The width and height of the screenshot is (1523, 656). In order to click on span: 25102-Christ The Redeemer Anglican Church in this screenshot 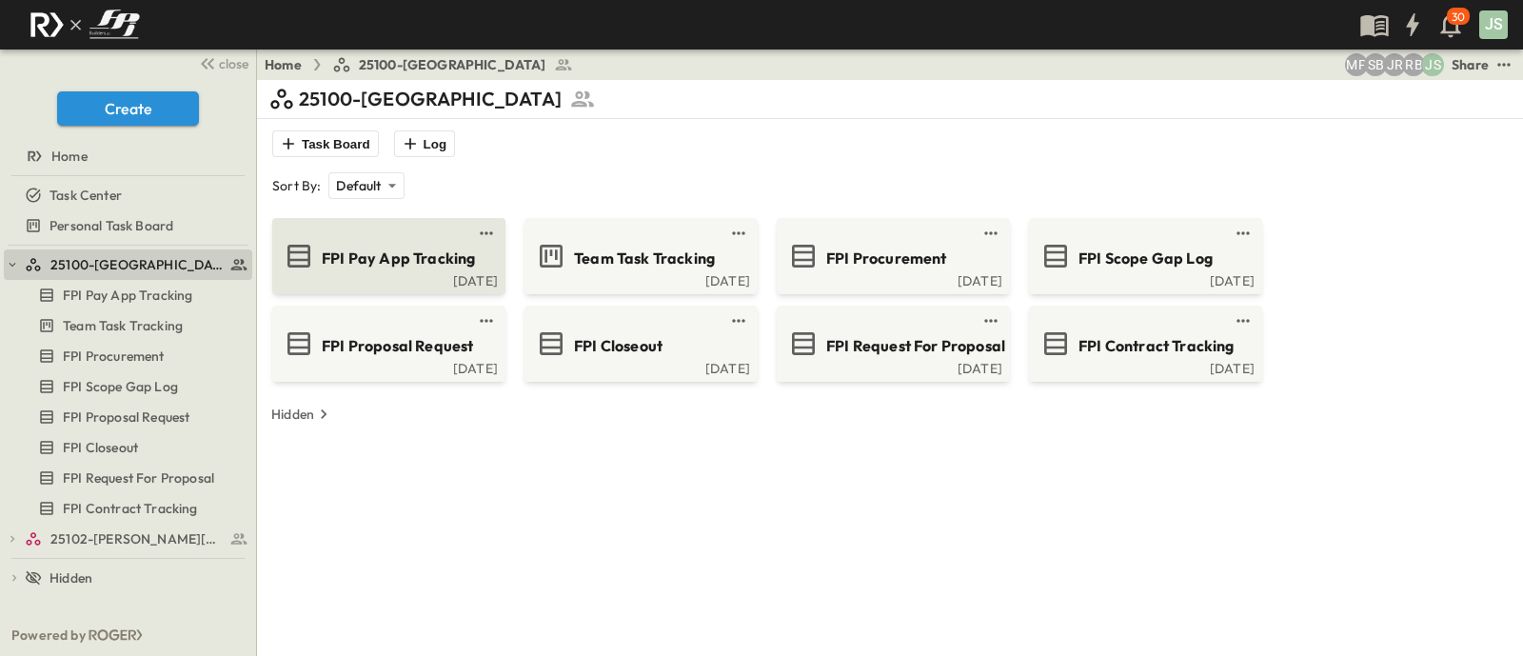, I will do `click(137, 539)`.